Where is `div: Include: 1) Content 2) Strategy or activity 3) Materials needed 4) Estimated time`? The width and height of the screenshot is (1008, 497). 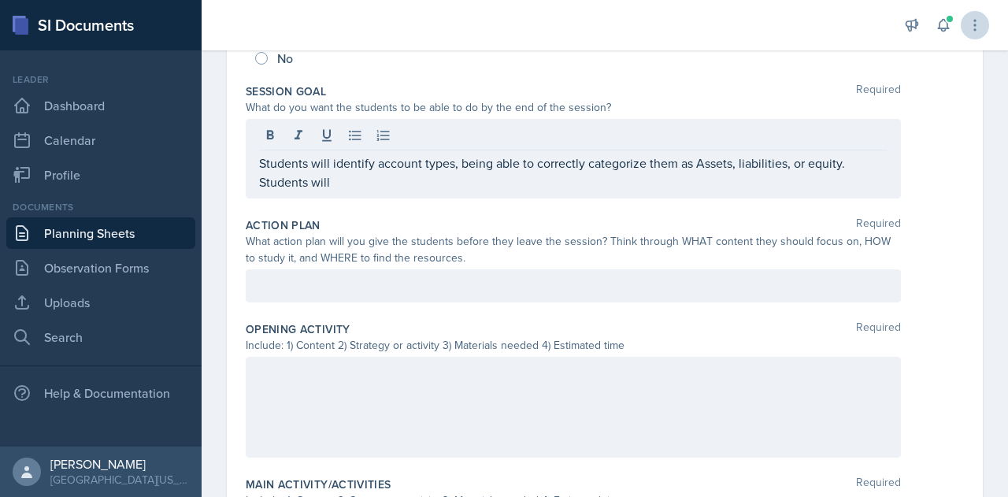 div: Include: 1) Content 2) Strategy or activity 3) Materials needed 4) Estimated time is located at coordinates (573, 345).